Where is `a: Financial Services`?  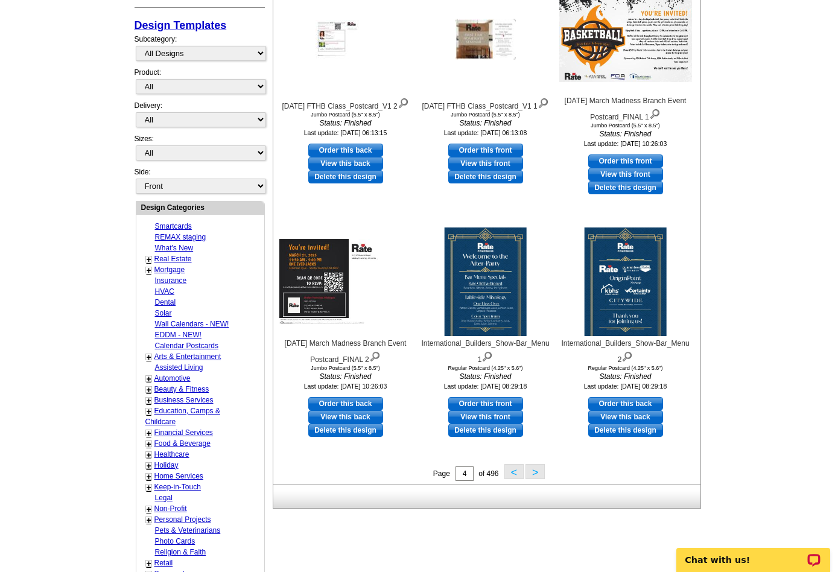 a: Financial Services is located at coordinates (183, 432).